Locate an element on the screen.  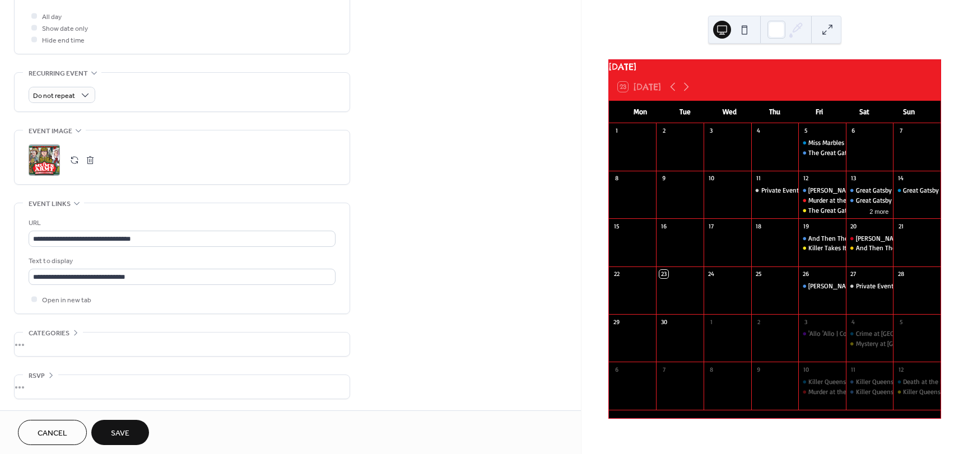
div: 17 is located at coordinates (711, 226).